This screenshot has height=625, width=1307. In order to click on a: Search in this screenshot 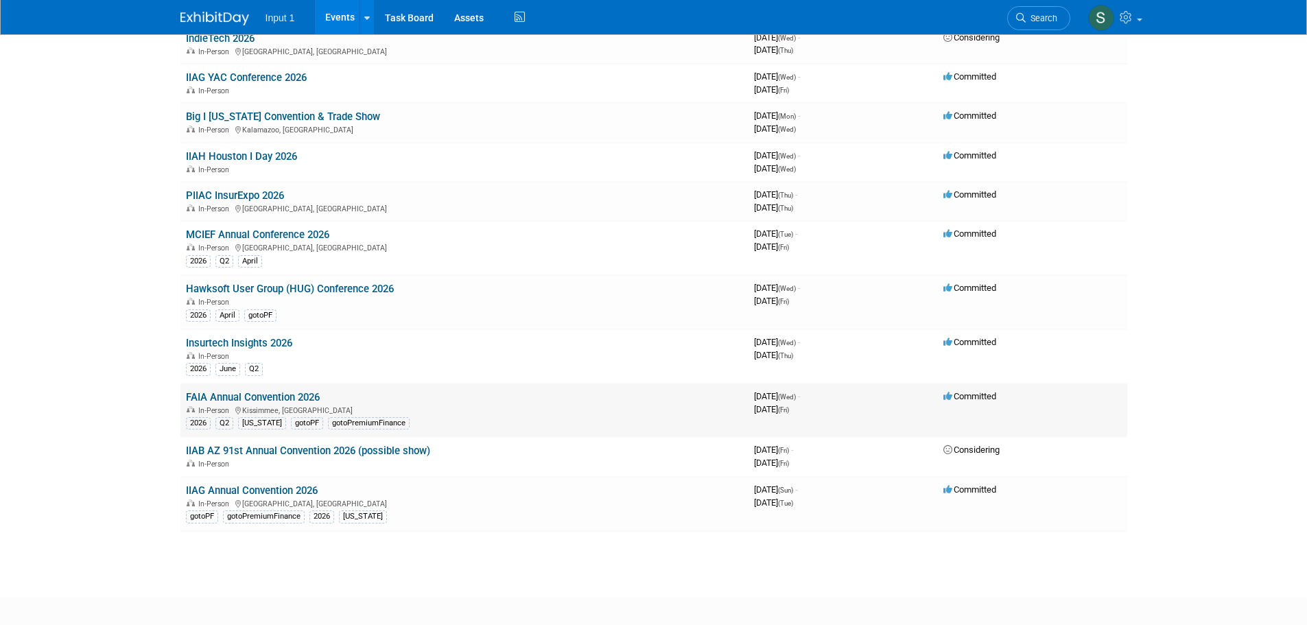, I will do `click(1039, 18)`.